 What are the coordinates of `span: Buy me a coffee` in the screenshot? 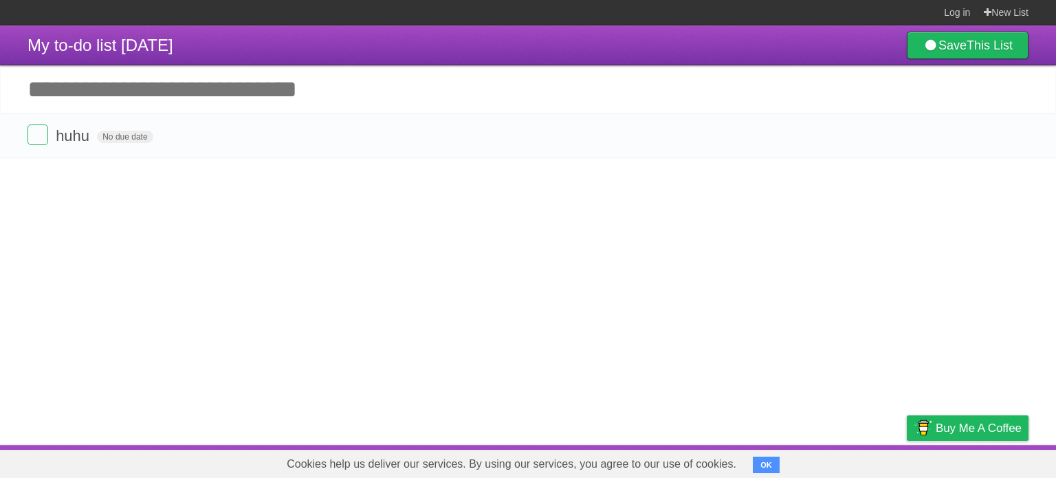 It's located at (979, 428).